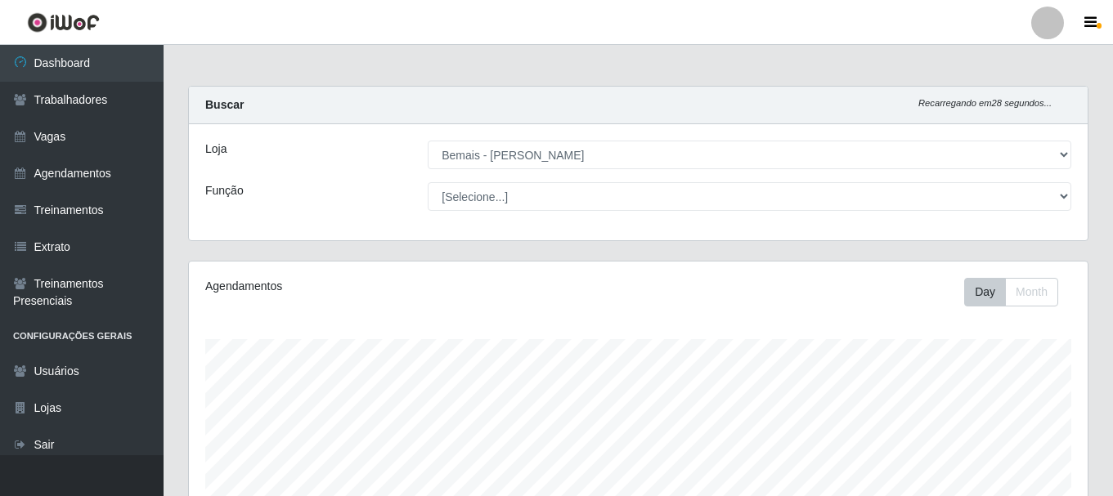 The height and width of the screenshot is (496, 1113). Describe the element at coordinates (1031, 292) in the screenshot. I see `button: Month` at that location.